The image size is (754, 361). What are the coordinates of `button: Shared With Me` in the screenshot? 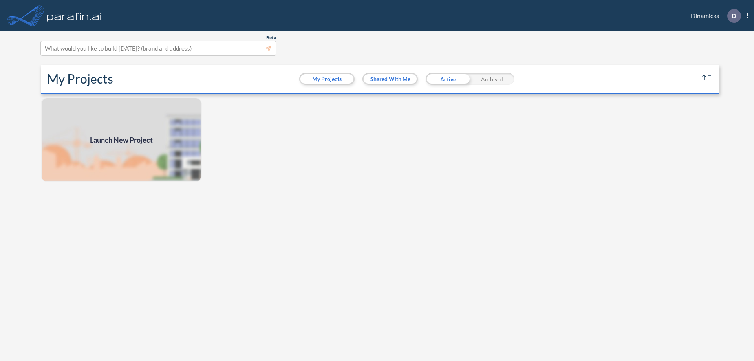 It's located at (390, 79).